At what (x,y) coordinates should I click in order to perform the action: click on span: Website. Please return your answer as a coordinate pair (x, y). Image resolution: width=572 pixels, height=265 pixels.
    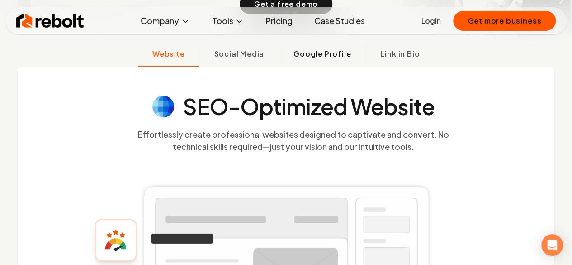
    Looking at the image, I should click on (169, 54).